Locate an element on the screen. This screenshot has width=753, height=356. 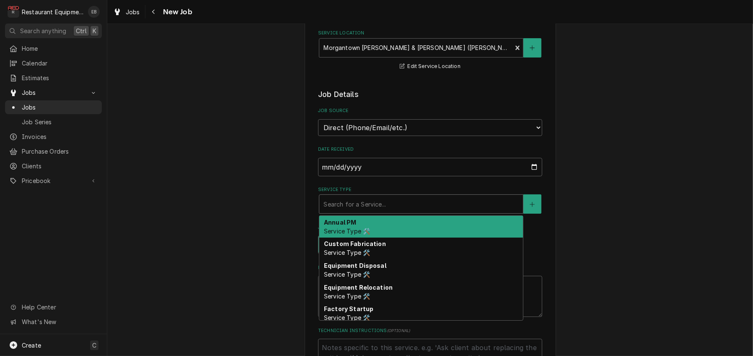
span: Ctrl is located at coordinates (81, 31).